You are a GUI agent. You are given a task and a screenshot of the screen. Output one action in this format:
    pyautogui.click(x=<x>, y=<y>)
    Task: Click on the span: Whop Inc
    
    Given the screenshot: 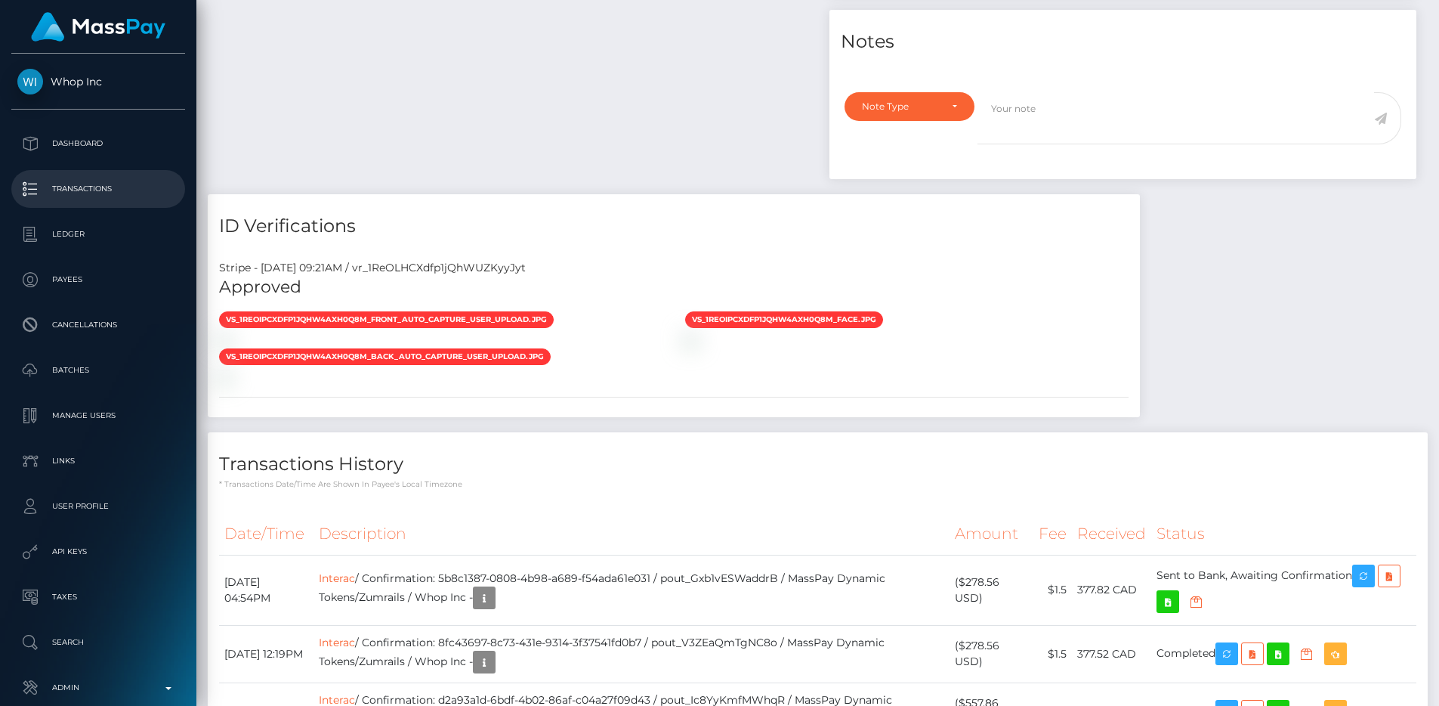 What is the action you would take?
    pyautogui.click(x=98, y=82)
    